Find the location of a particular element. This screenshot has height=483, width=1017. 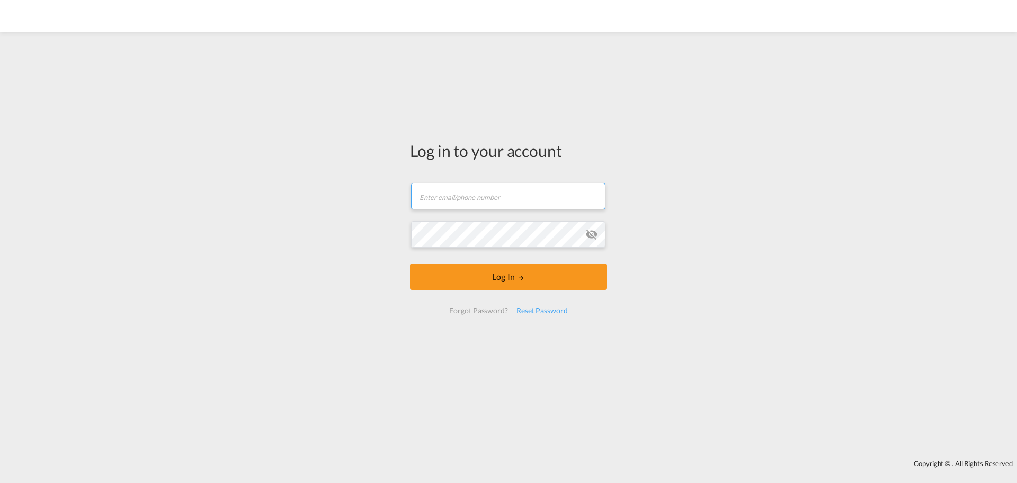

div: Log in to your account is located at coordinates (509, 150).